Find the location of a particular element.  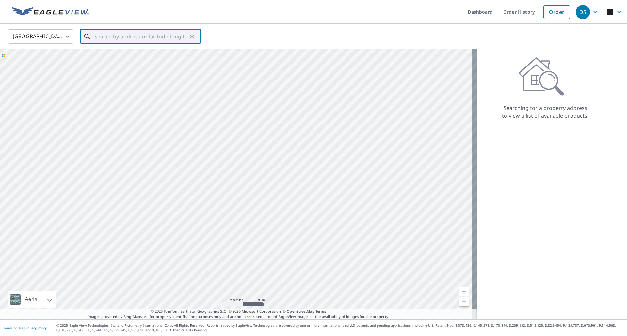

div: Aerial is located at coordinates (32, 300).